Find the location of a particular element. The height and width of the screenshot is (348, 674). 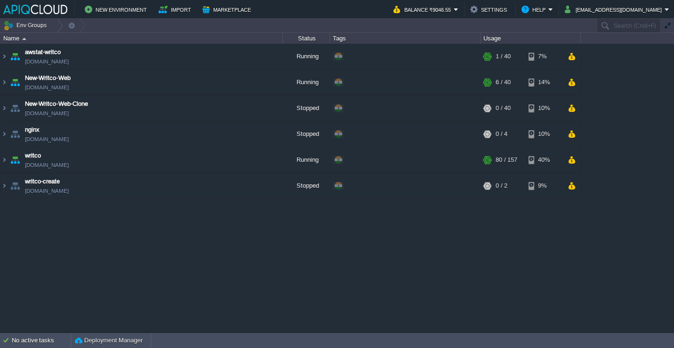

div: 0 / 4 is located at coordinates (501, 134).